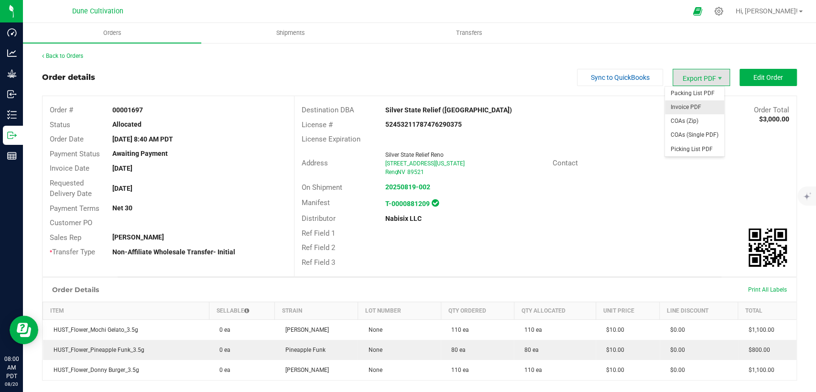  I want to click on inline-svg: Inventory, so click(12, 115).